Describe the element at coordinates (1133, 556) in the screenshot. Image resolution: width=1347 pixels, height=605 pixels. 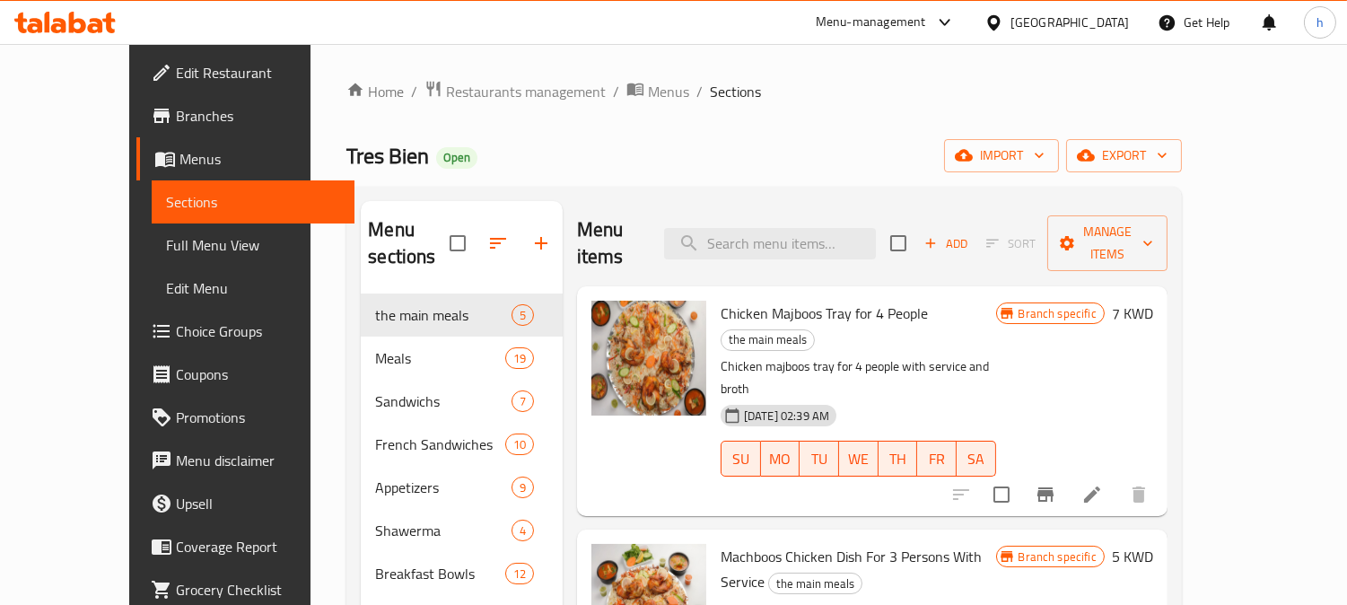
I see `h6: 5 KWD` at that location.